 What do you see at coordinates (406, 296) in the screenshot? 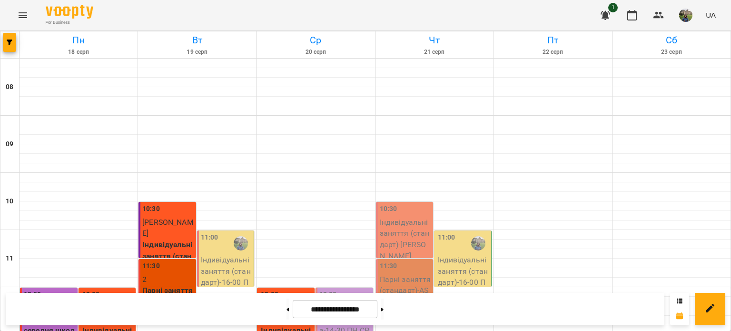
I see `p: Парні заняття (стандарт) - AS3 12-40 ПН СР парні Донц` at bounding box center [406, 296].